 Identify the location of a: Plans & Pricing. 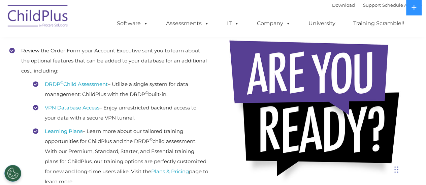
(170, 172).